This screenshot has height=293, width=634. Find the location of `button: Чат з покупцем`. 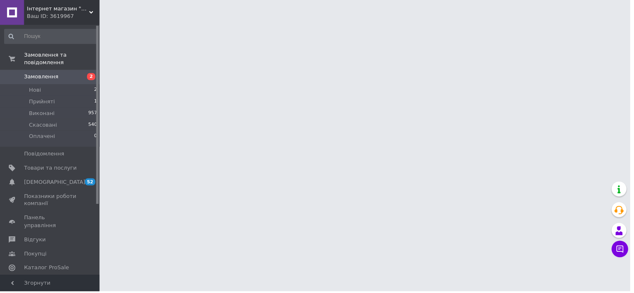

button: Чат з покупцем is located at coordinates (624, 251).